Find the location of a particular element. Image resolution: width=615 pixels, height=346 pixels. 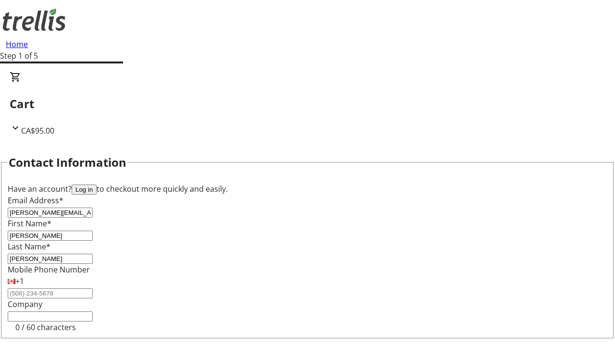

span: CA$95.00 is located at coordinates (37, 131).